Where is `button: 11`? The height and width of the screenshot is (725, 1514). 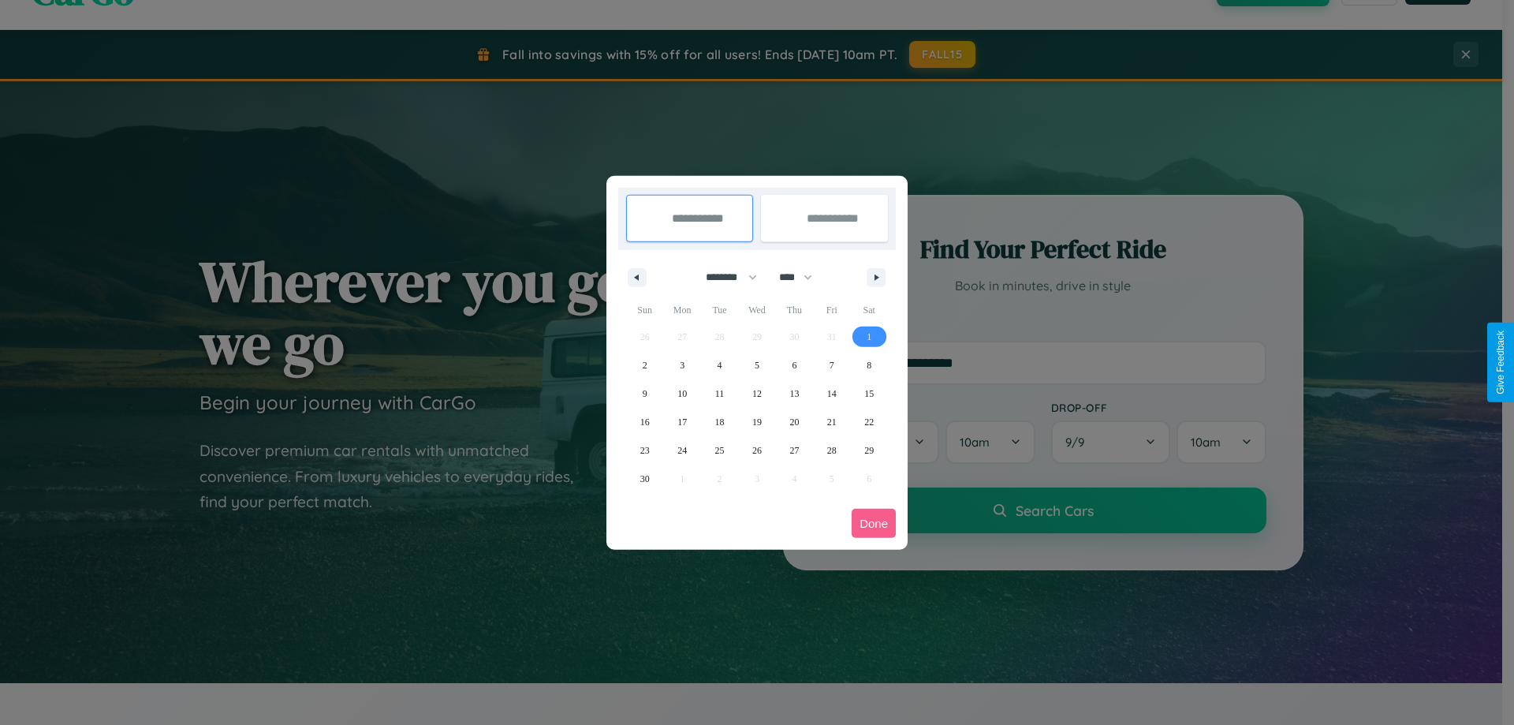
button: 11 is located at coordinates (719, 394).